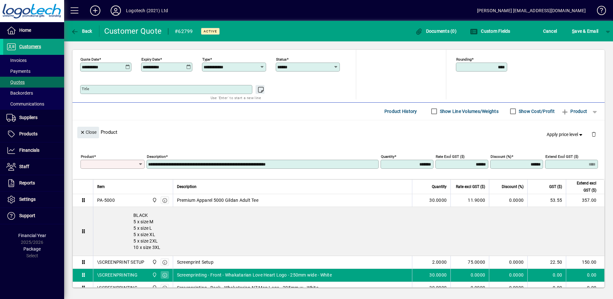  What do you see at coordinates (27, 199) in the screenshot?
I see `span: Settings` at bounding box center [27, 199].